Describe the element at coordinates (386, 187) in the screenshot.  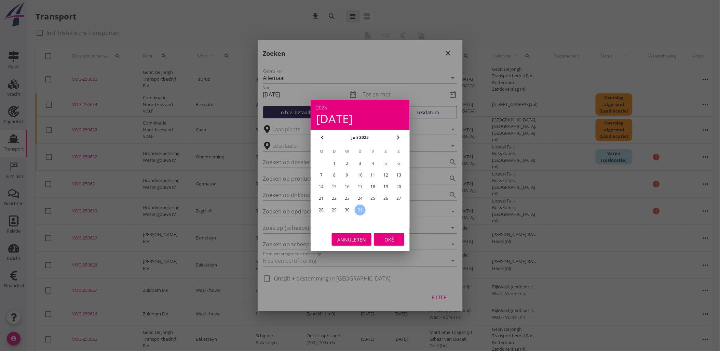
I see `div: 19` at that location.